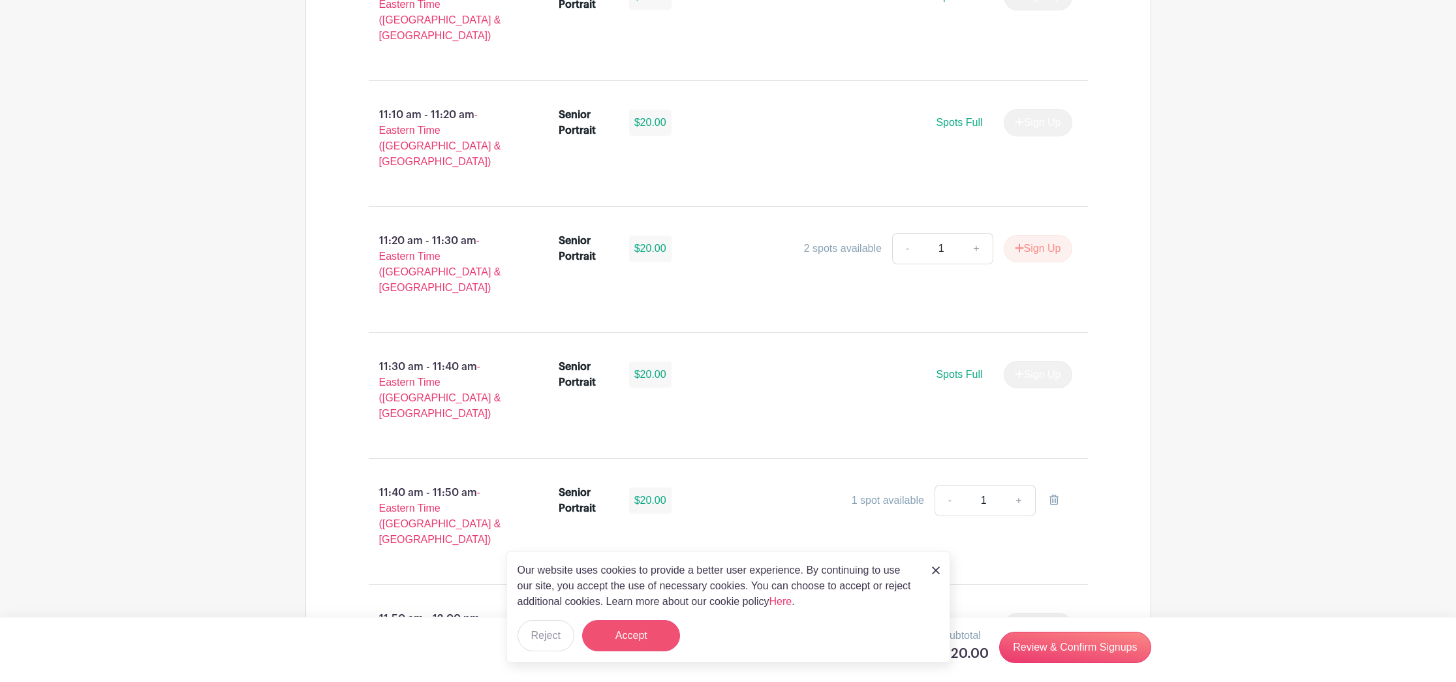 The height and width of the screenshot is (682, 1456). I want to click on p: 11:20 am - 11:30 am, so click(443, 264).